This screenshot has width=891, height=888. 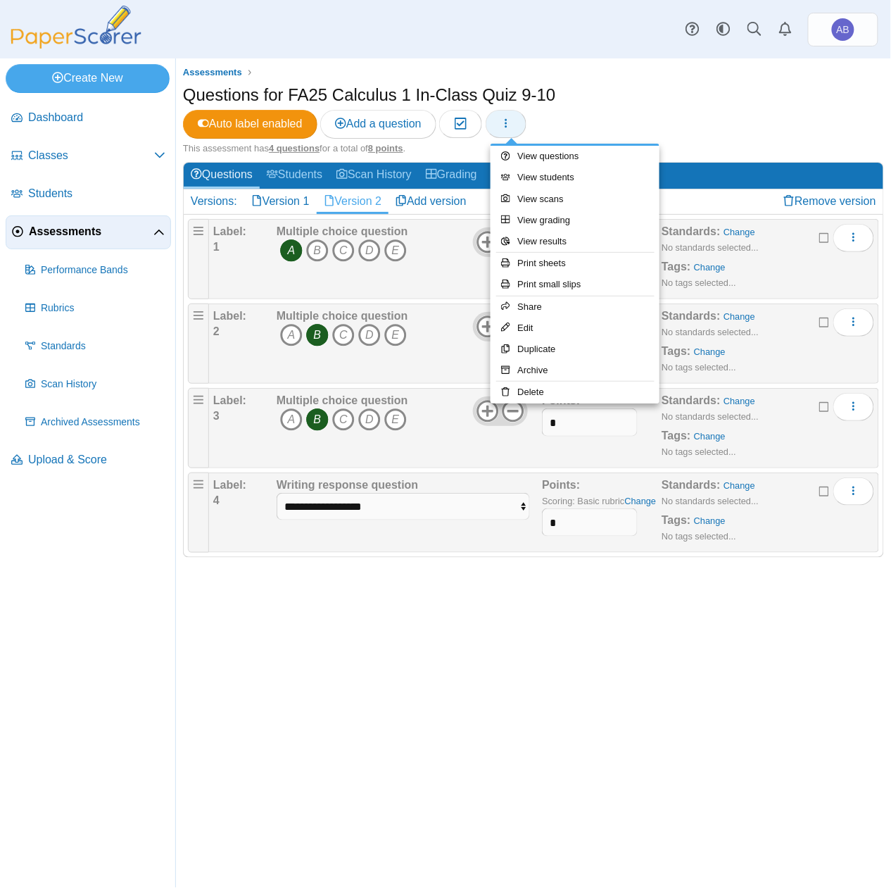 What do you see at coordinates (575, 284) in the screenshot?
I see `a: Print small slips` at bounding box center [575, 284].